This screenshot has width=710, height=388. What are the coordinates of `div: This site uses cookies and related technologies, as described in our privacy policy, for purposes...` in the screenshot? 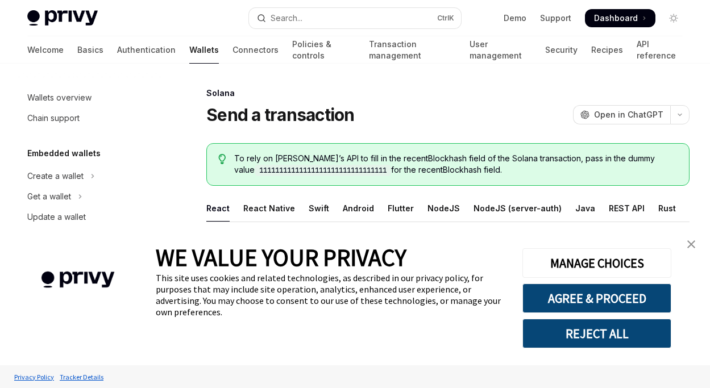 It's located at (330, 295).